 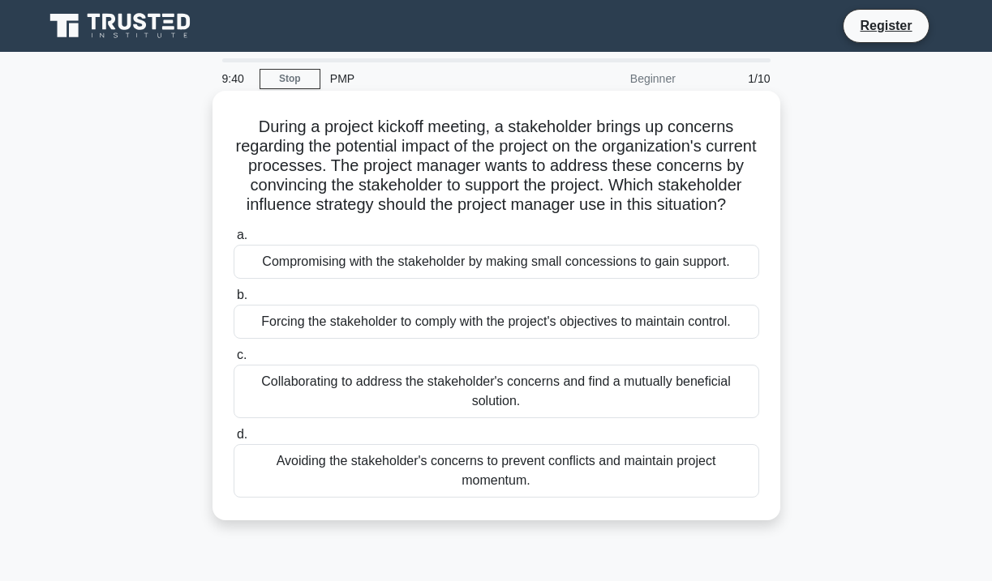 What do you see at coordinates (236, 79) in the screenshot?
I see `div: 9:40` at bounding box center [236, 79].